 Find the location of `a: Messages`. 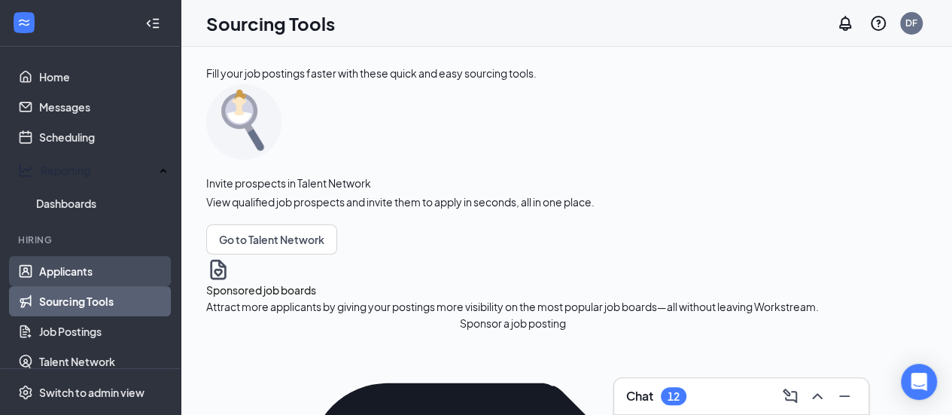

a: Messages is located at coordinates (103, 107).